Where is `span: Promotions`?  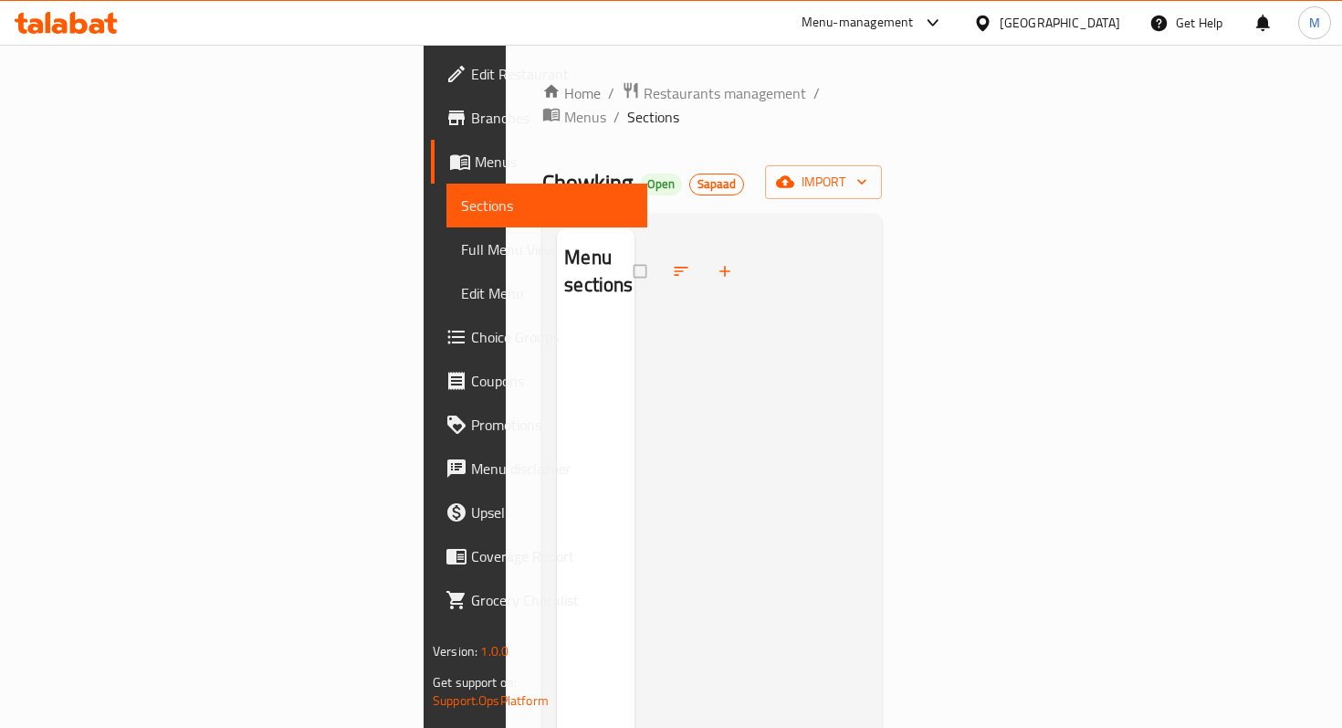
span: Promotions is located at coordinates (552, 425).